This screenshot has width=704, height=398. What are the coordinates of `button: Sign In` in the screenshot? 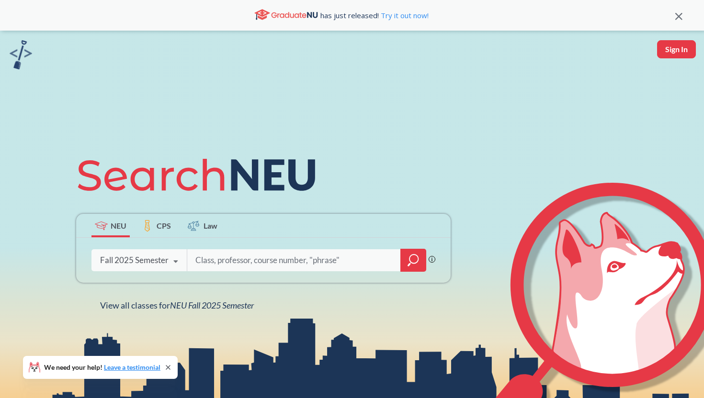 It's located at (676, 49).